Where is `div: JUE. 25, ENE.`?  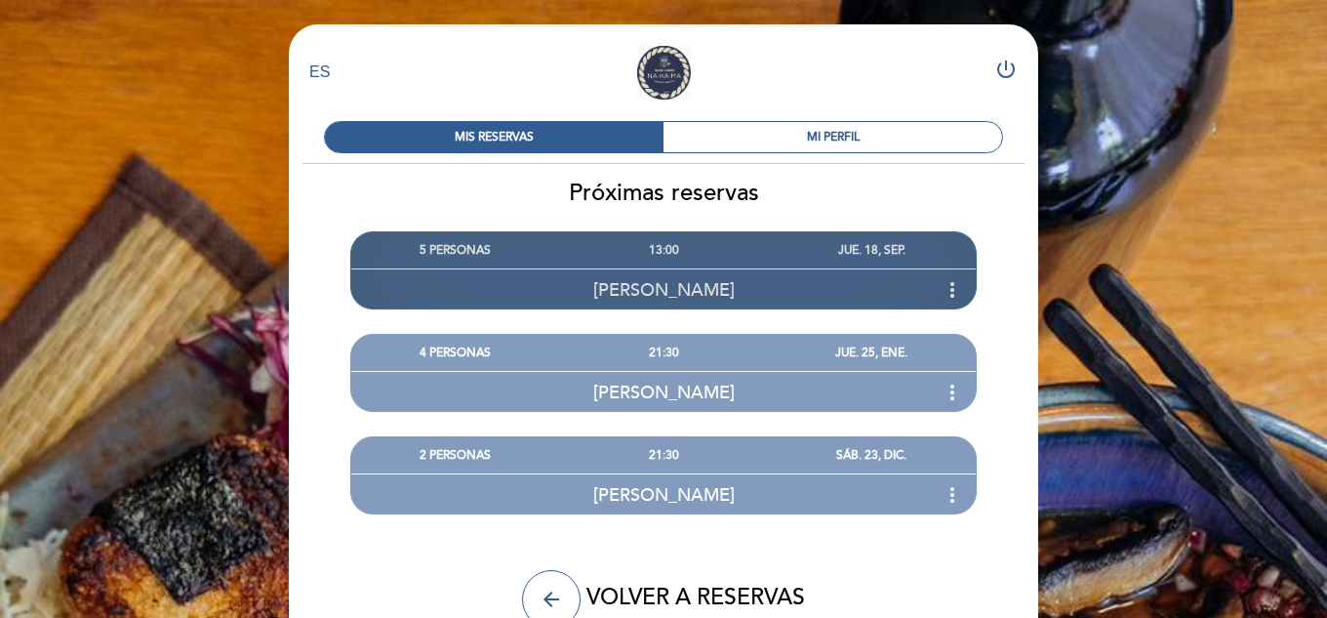
div: JUE. 25, ENE. is located at coordinates (871, 352).